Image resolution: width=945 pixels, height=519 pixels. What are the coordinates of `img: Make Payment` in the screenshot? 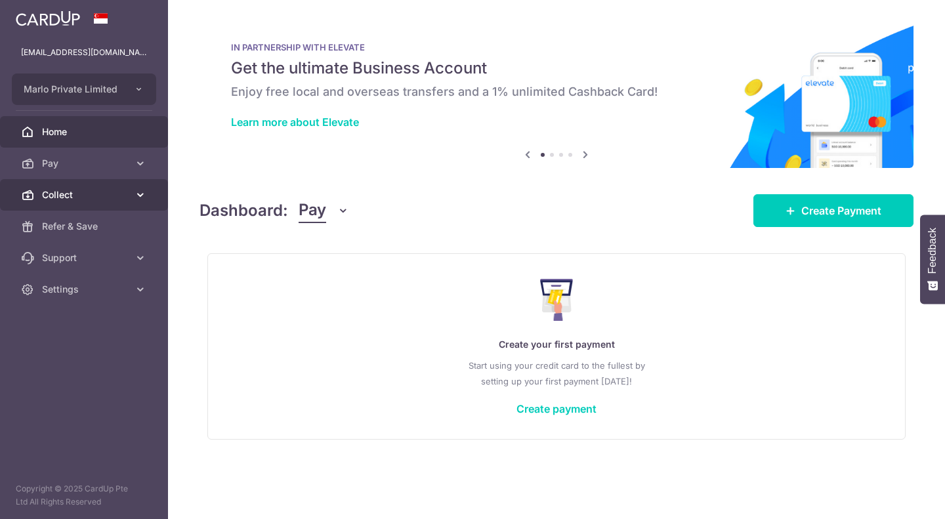 It's located at (557, 300).